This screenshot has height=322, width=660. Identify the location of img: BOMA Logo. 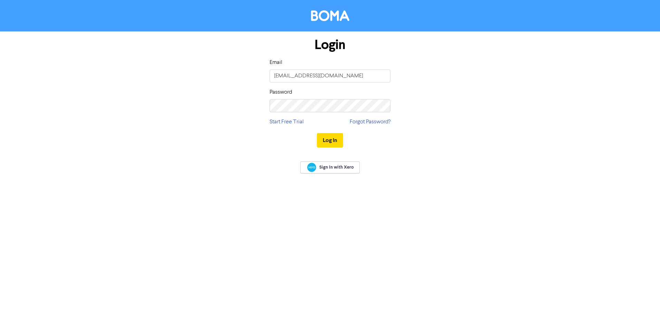
(330, 16).